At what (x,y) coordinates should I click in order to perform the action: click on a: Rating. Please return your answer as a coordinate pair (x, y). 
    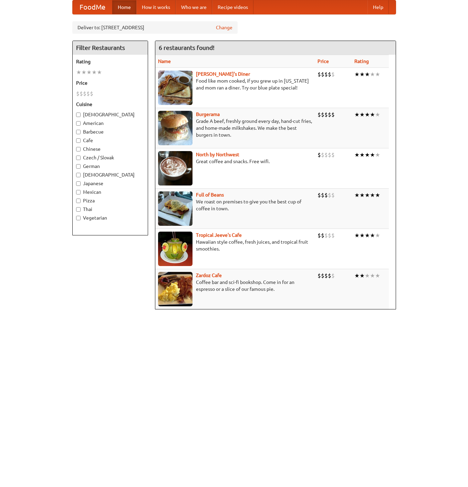
    Looking at the image, I should click on (362, 61).